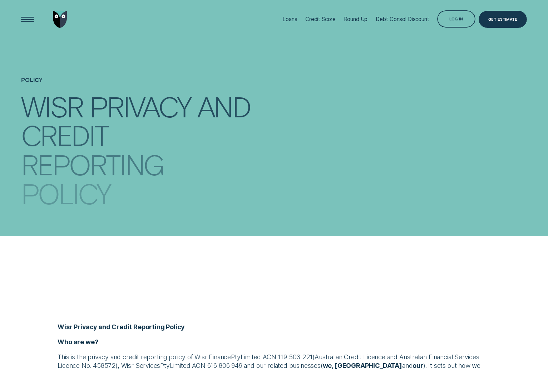 The width and height of the screenshot is (548, 370). What do you see at coordinates (65, 193) in the screenshot?
I see `div: Policy` at bounding box center [65, 193].